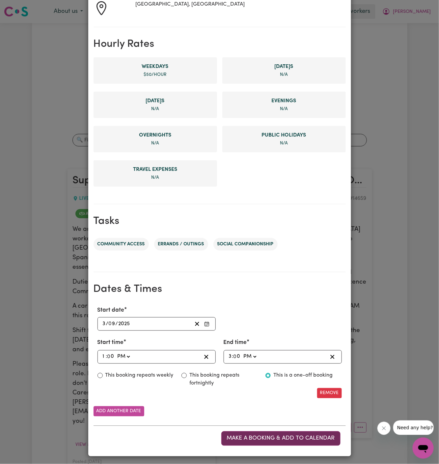 This screenshot has height=464, width=439. Describe the element at coordinates (284, 135) in the screenshot. I see `span: Public Holiday rate` at that location.